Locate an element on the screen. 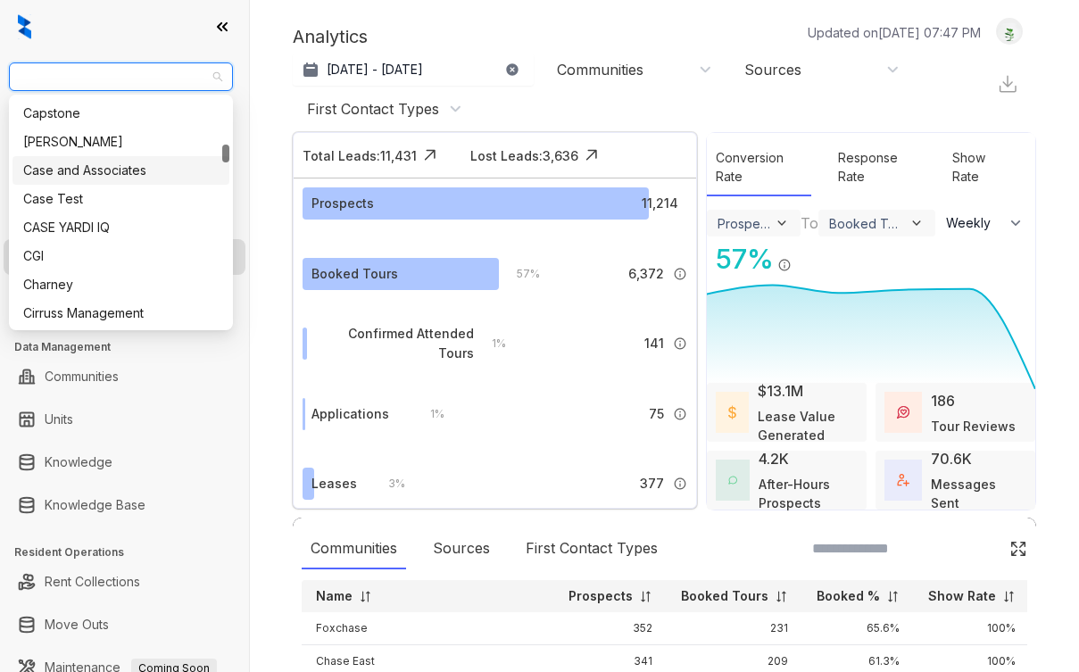 Image resolution: width=1079 pixels, height=672 pixels. div: Case and Associates is located at coordinates (120, 170).